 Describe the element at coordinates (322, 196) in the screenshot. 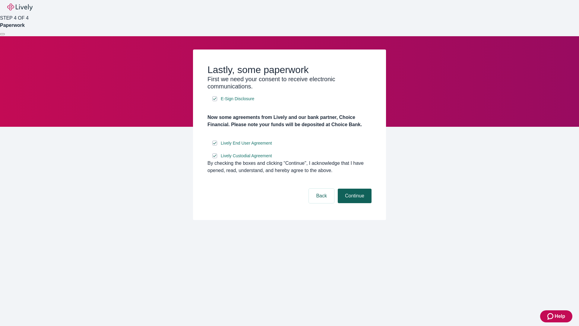

I see `button: Back` at that location.